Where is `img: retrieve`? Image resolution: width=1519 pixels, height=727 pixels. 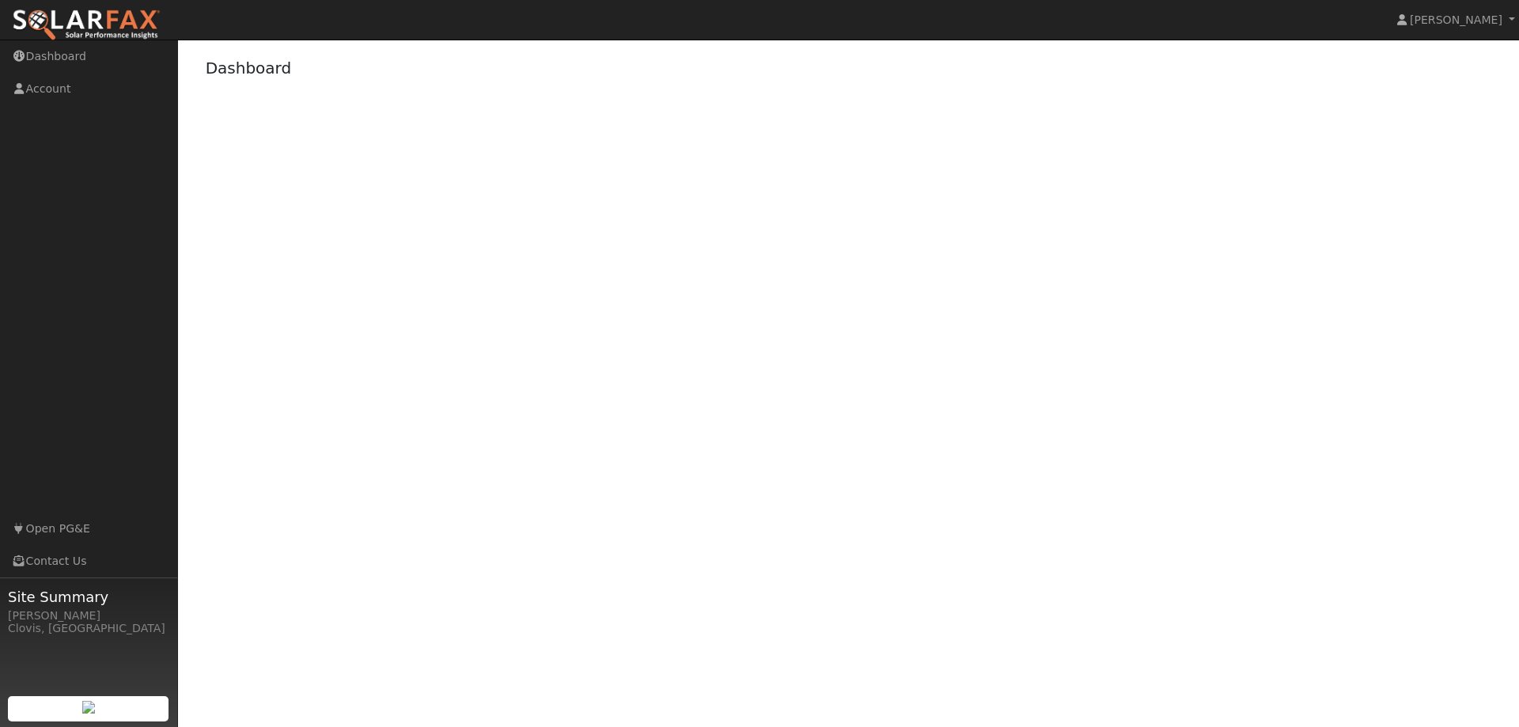 img: retrieve is located at coordinates (89, 707).